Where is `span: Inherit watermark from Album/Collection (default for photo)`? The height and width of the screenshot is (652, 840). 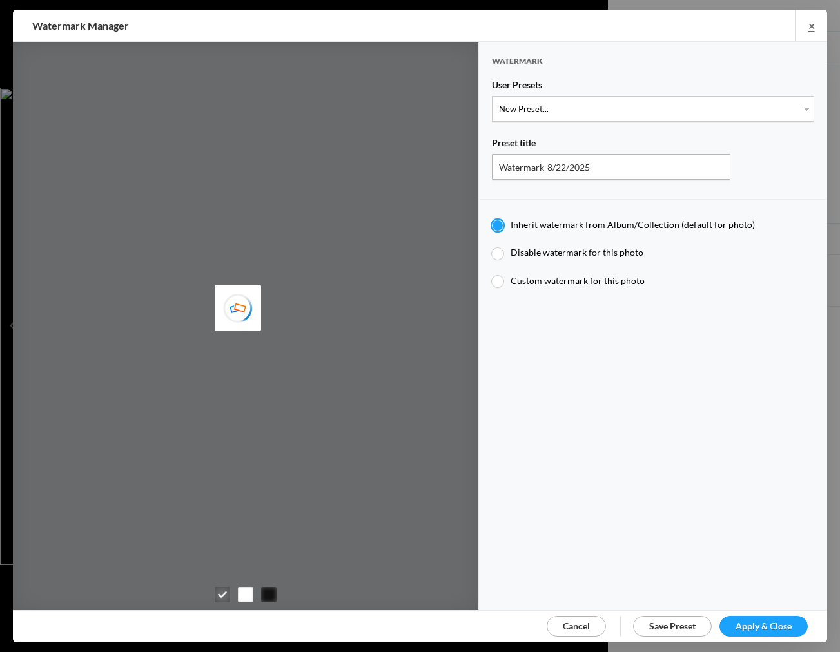 span: Inherit watermark from Album/Collection (default for photo) is located at coordinates (632, 224).